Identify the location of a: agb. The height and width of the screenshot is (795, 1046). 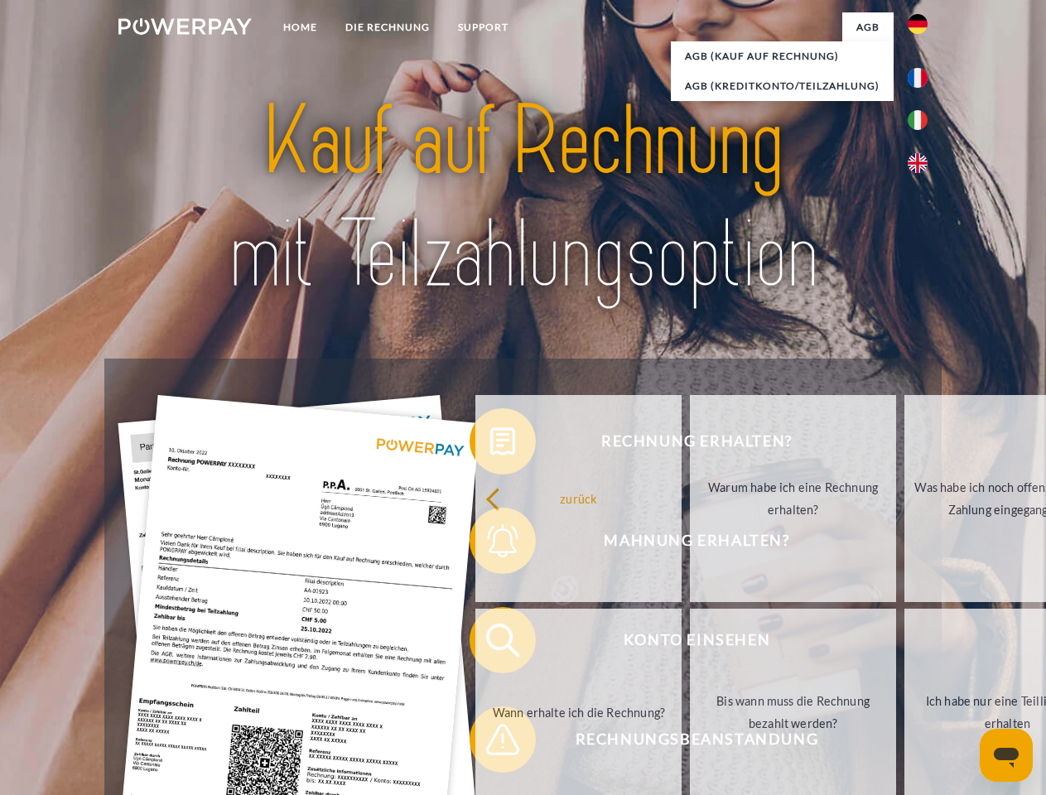
(868, 27).